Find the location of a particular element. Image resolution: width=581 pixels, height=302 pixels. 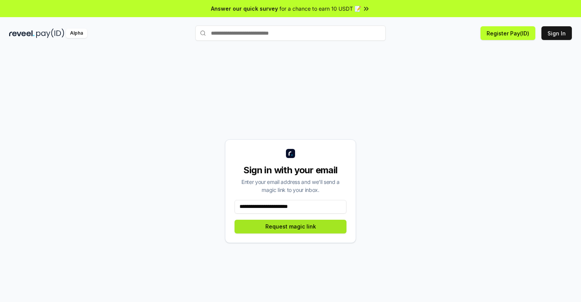

img: pay_id is located at coordinates (50, 33).